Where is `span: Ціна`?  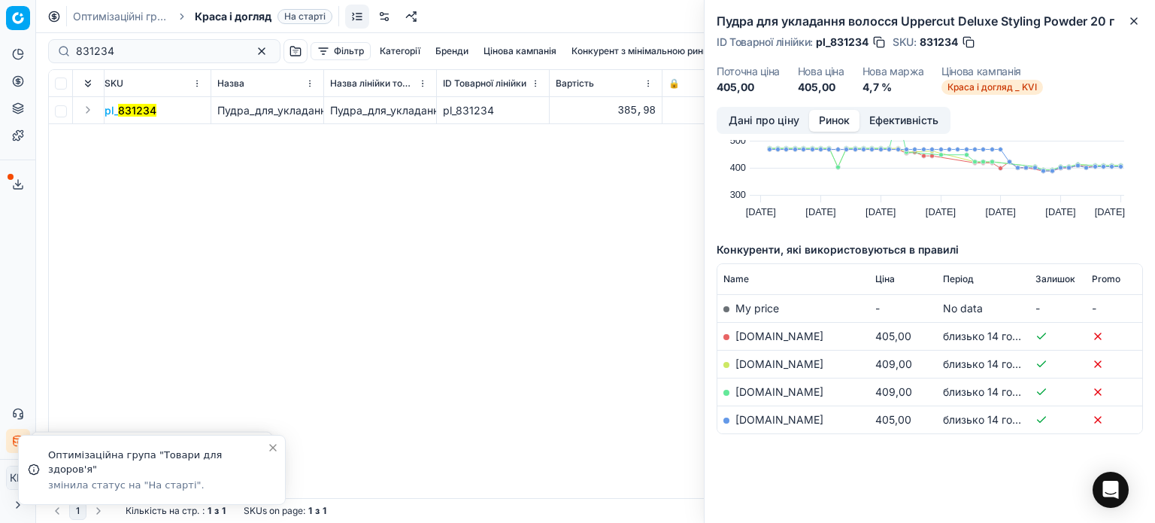 span: Ціна is located at coordinates (885, 279).